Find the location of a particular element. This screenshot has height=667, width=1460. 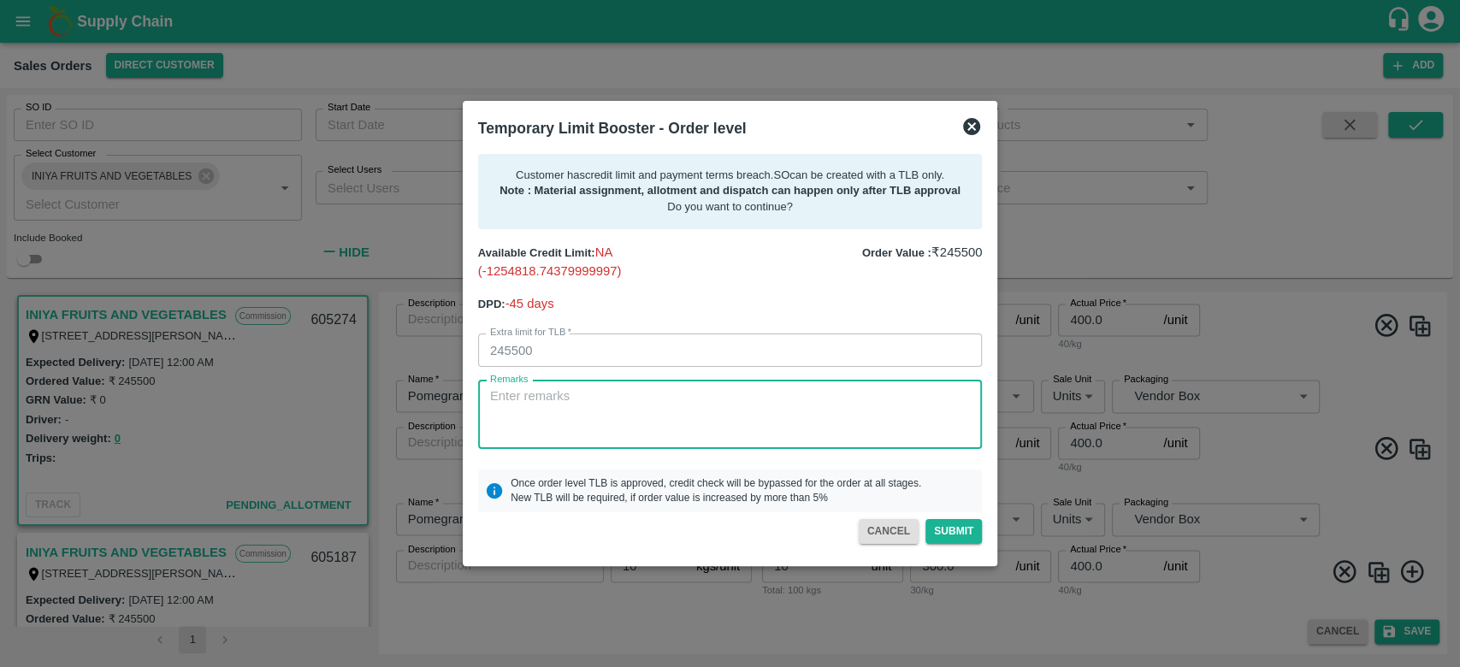

input: Enter value is located at coordinates (730, 350).